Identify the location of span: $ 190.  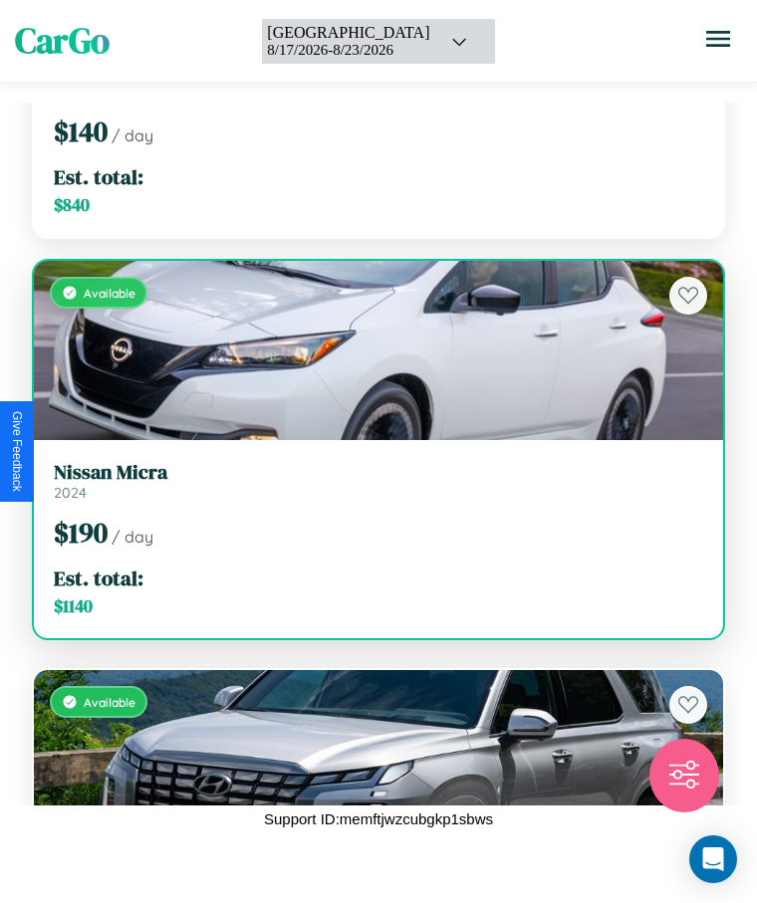
(81, 533).